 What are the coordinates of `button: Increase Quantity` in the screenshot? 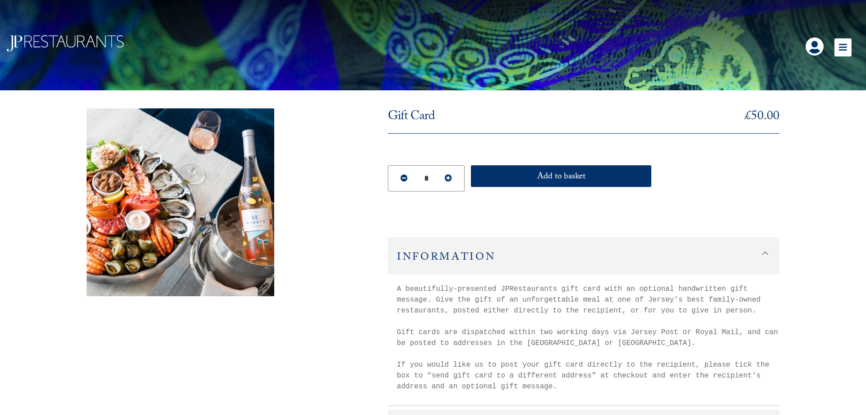 It's located at (448, 178).